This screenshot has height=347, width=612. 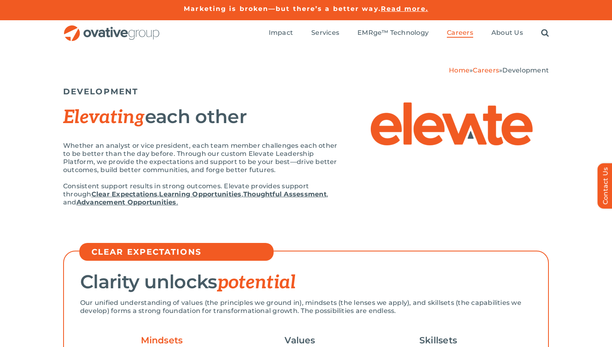 I want to click on span: Services, so click(x=325, y=33).